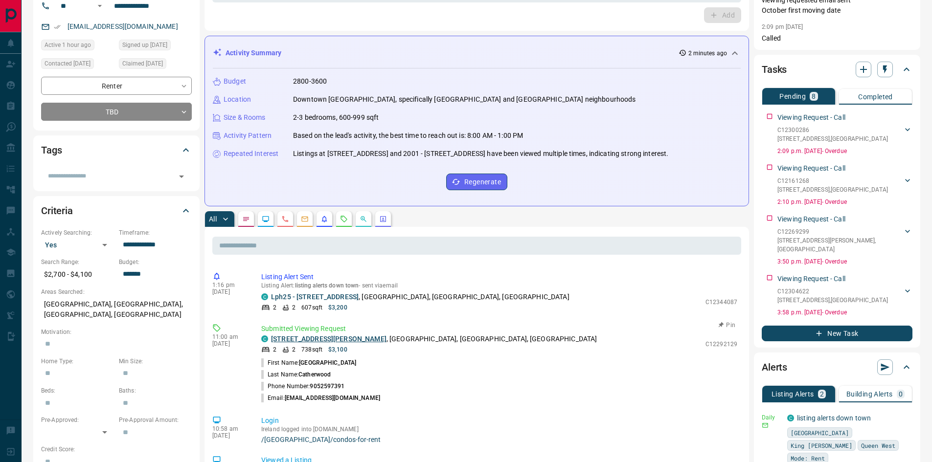 Image resolution: width=932 pixels, height=462 pixels. I want to click on div: Thu Aug 14 2025, so click(77, 46).